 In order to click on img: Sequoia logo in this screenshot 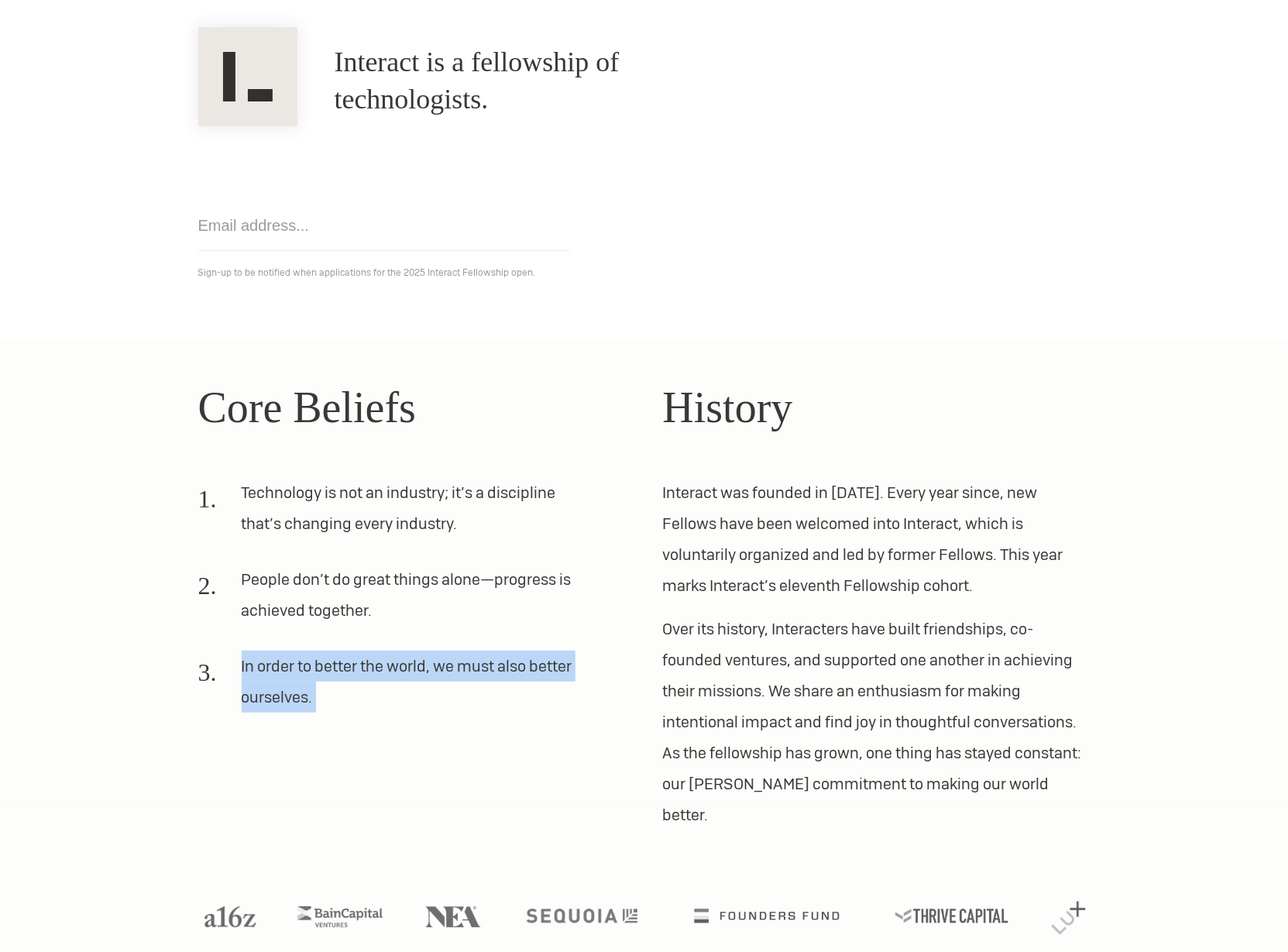, I will do `click(582, 916)`.